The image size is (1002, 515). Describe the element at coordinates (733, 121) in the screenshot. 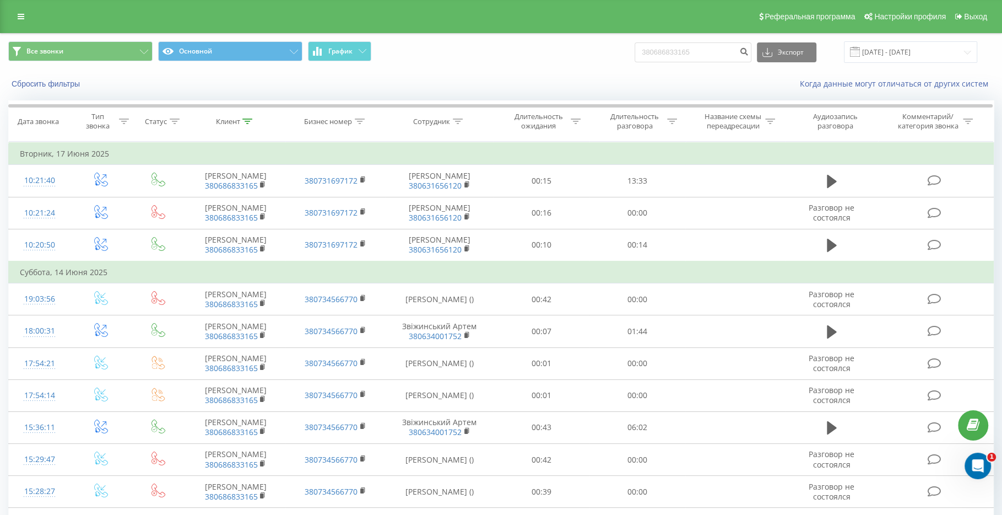

I see `div: Название схемы переадресации` at that location.